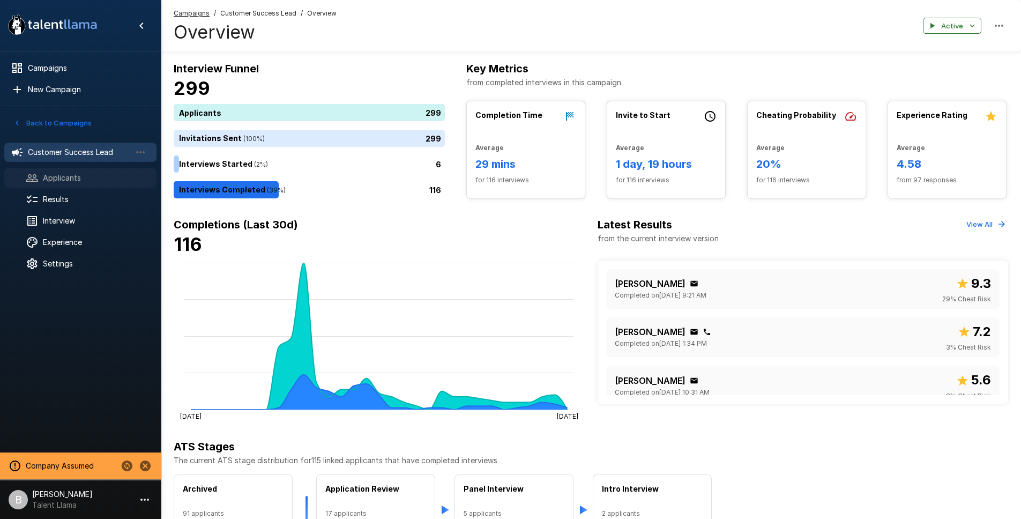 The image size is (1021, 519). I want to click on p: from the current interview version, so click(658, 239).